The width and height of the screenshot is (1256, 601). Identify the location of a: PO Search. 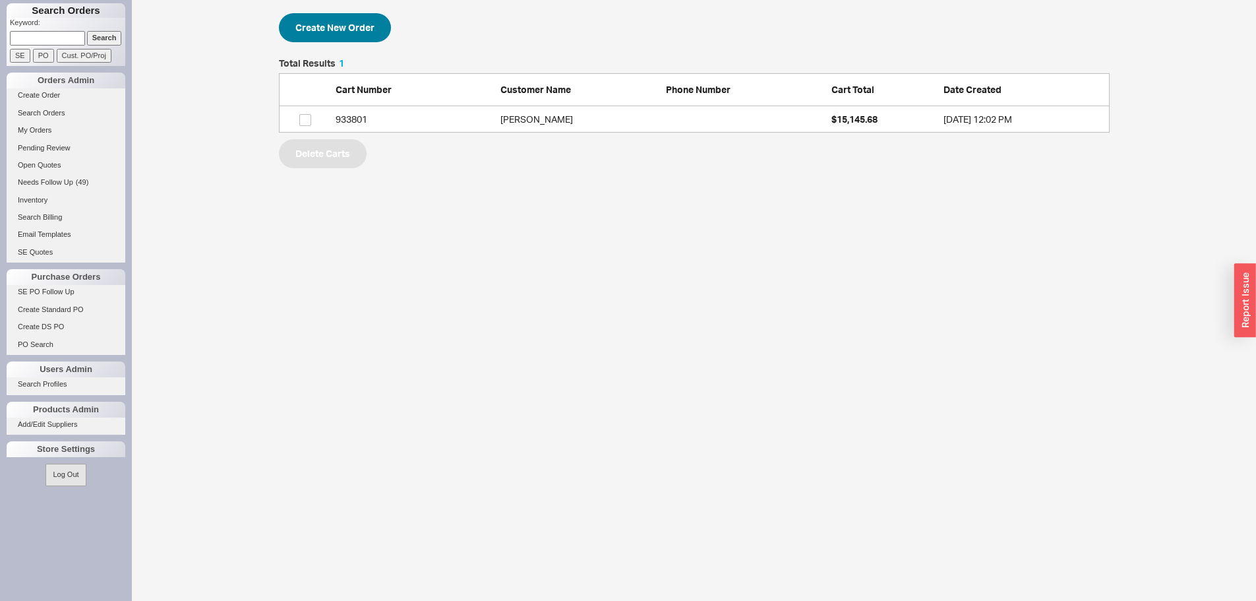
(66, 344).